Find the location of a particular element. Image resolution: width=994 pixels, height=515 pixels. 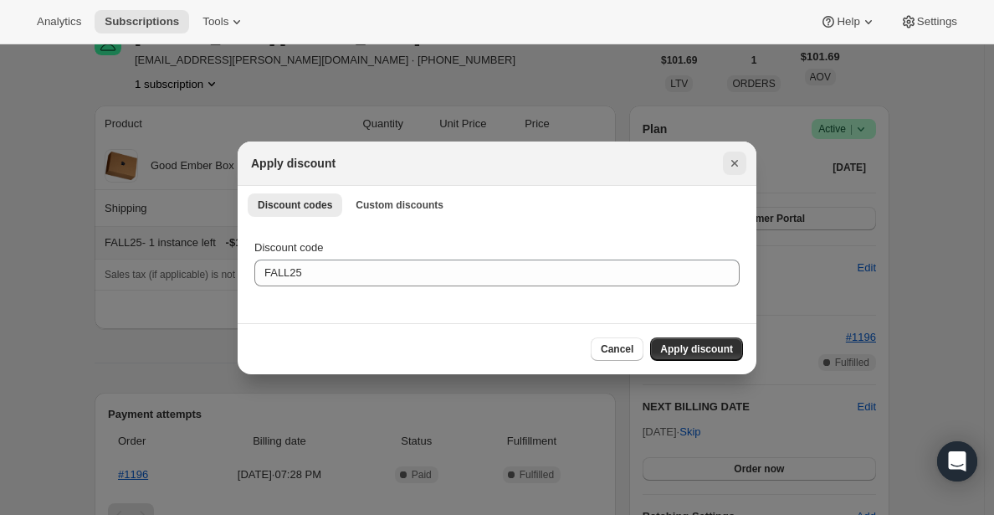

input: Enter code is located at coordinates (497, 273).